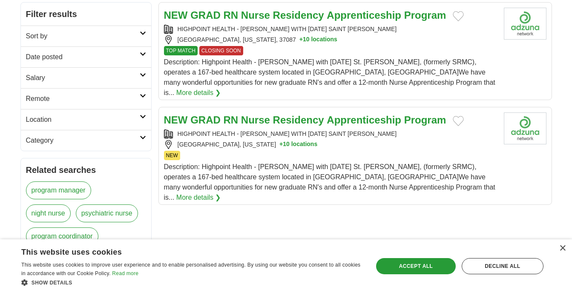  I want to click on h2: Salary, so click(83, 78).